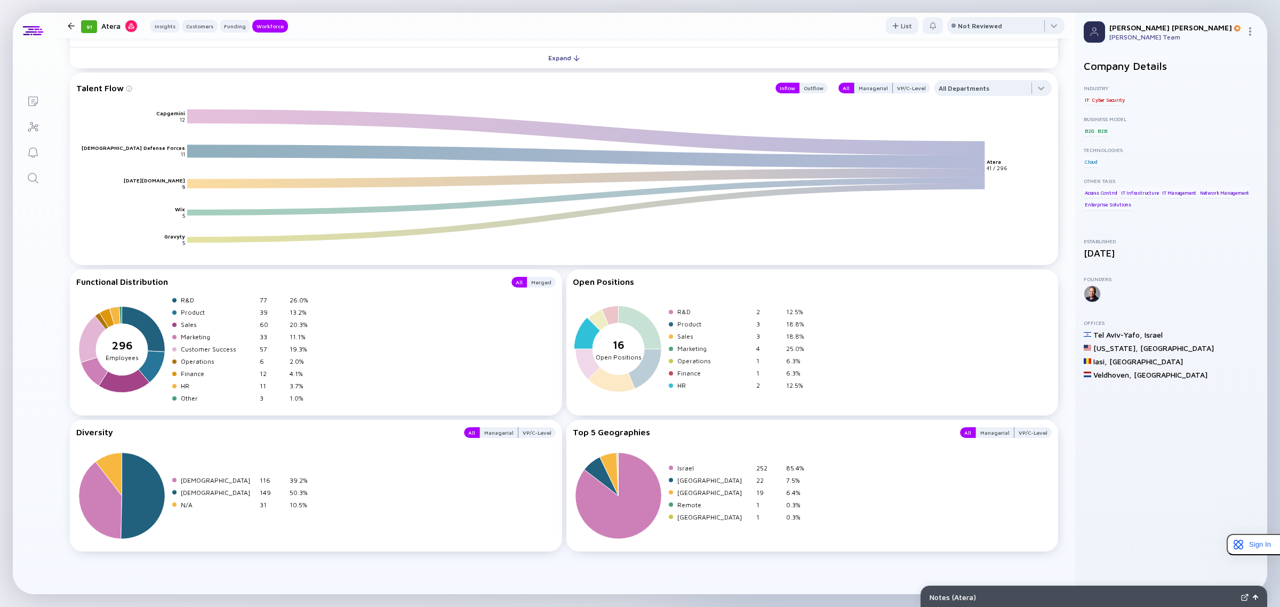 This screenshot has height=607, width=1280. Describe the element at coordinates (813, 88) in the screenshot. I see `button: Outflow` at that location.